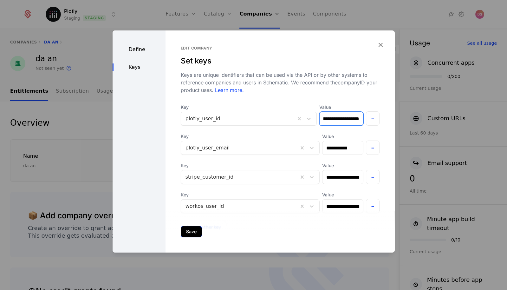 The height and width of the screenshot is (290, 507). Describe the element at coordinates (280, 82) in the screenshot. I see `div: Keys are unique identifiers that can be used via the API or by other systems to reference compani...` at that location.